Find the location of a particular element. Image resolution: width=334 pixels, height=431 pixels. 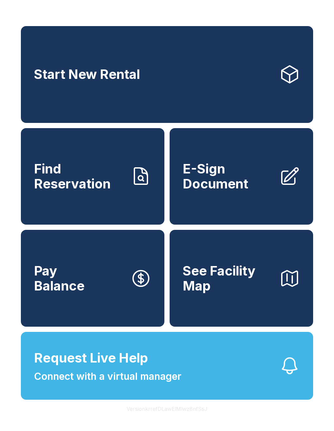

span: See Facility Map is located at coordinates (228, 278).